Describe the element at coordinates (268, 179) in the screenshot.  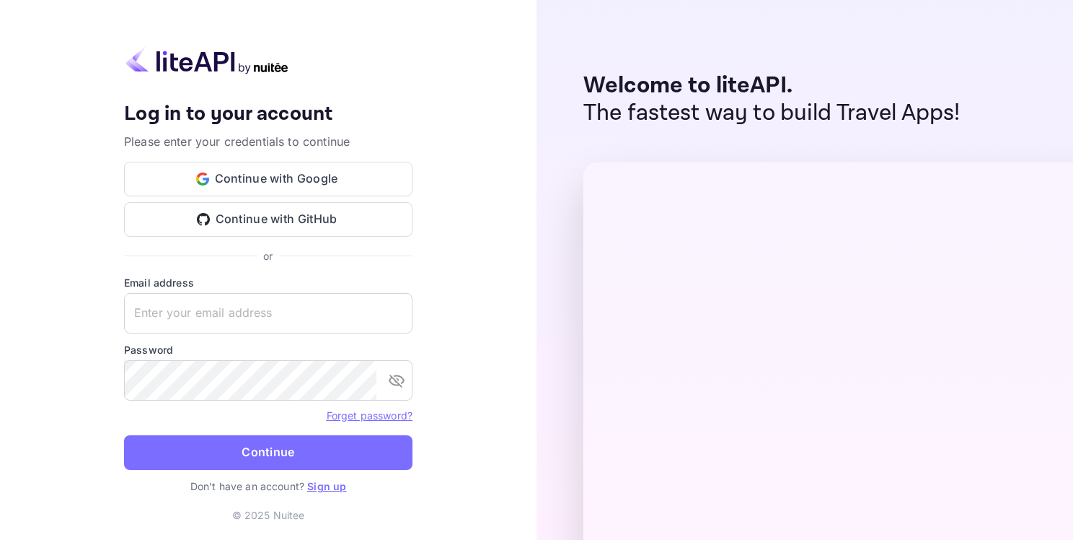
I see `button: Continue with Google` at that location.